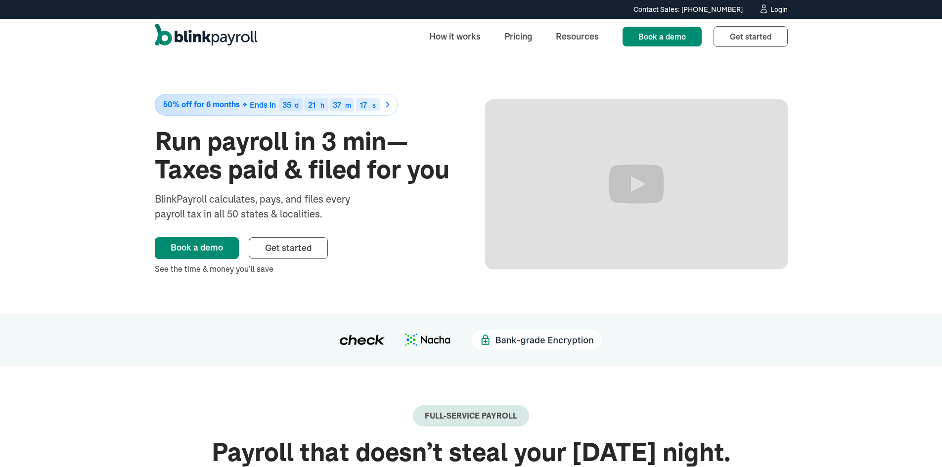  Describe the element at coordinates (348, 105) in the screenshot. I see `div: m` at that location.